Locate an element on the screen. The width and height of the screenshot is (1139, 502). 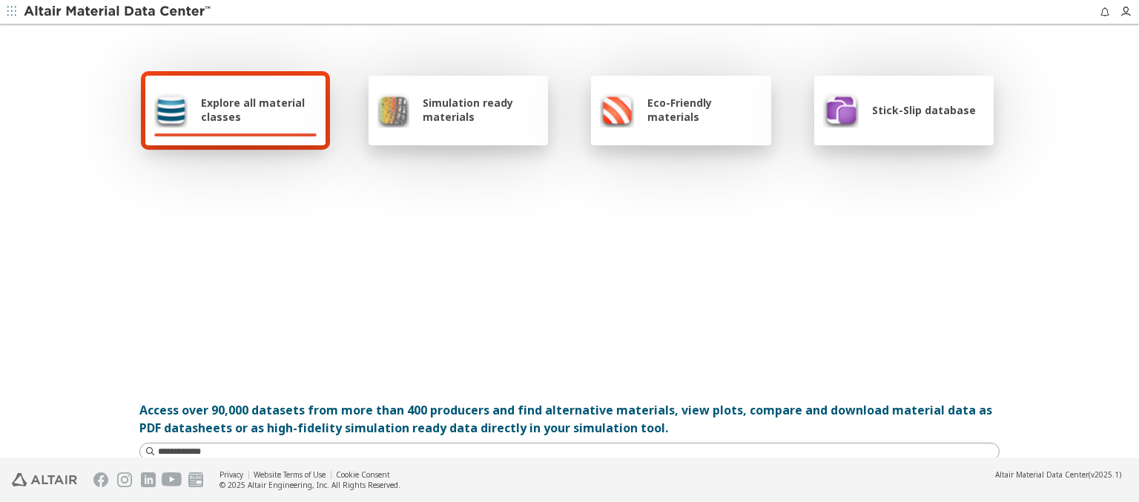
span: Eco-Friendly materials is located at coordinates (705, 110).